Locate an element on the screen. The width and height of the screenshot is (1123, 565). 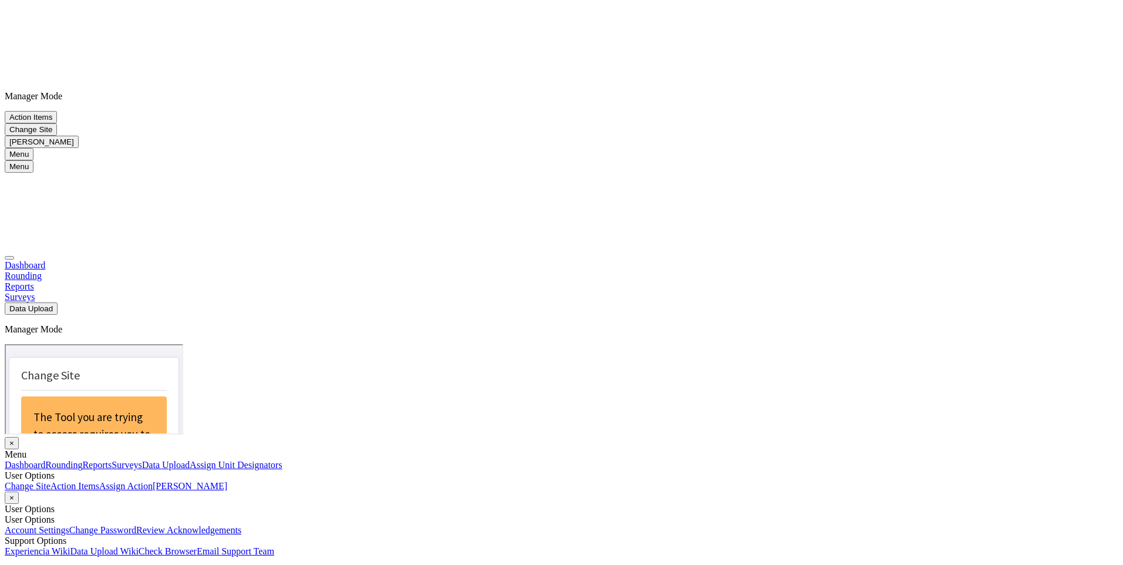
a: Data Upload Wiki is located at coordinates (104, 551).